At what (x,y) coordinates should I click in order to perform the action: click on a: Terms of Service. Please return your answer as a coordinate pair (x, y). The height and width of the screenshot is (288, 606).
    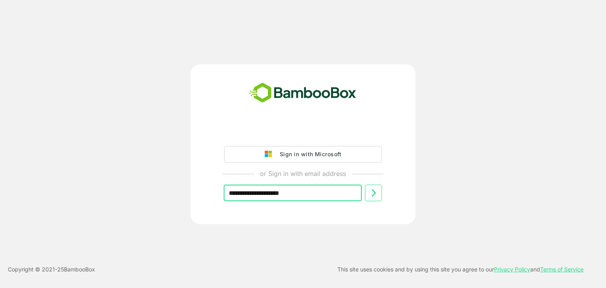
    Looking at the image, I should click on (562, 269).